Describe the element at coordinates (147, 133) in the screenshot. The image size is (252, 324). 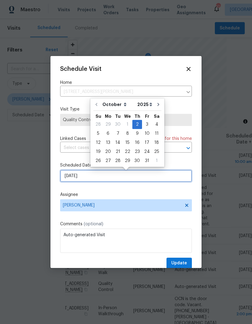
I see `div: Fri Oct 10 2025` at that location.